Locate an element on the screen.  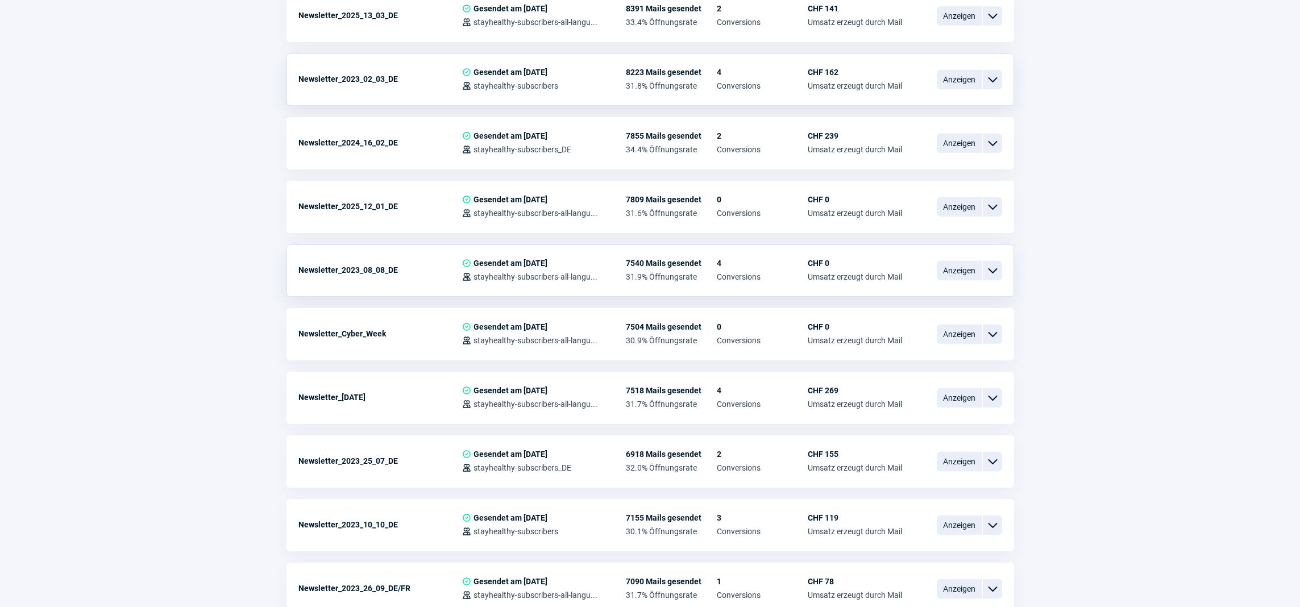
span: 32.0% Öffnungsrate is located at coordinates (672, 468).